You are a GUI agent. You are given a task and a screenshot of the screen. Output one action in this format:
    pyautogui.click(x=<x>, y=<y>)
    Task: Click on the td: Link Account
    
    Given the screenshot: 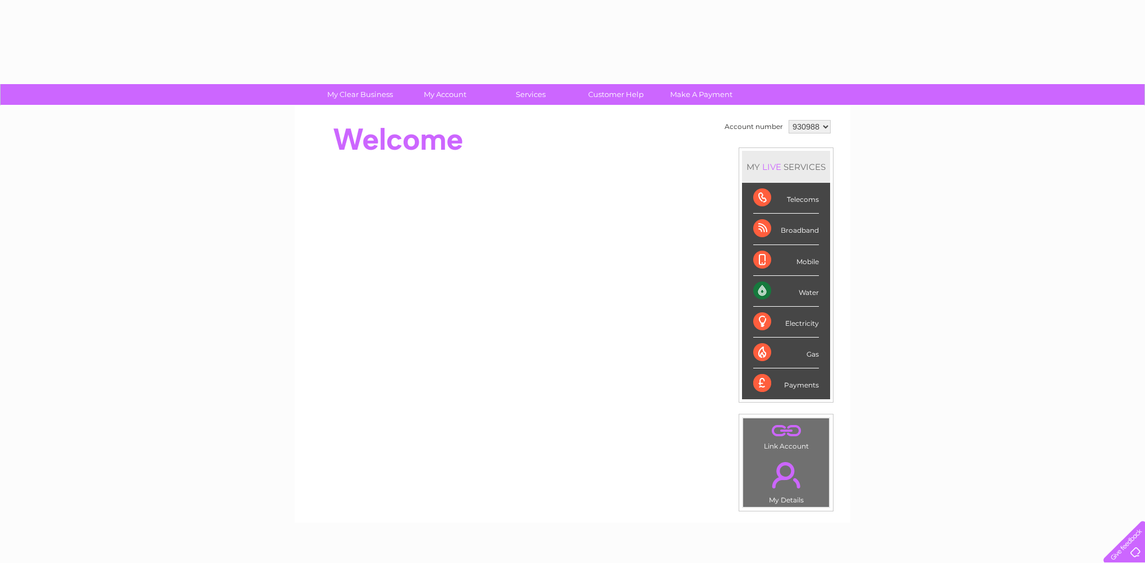 What is the action you would take?
    pyautogui.click(x=786, y=435)
    